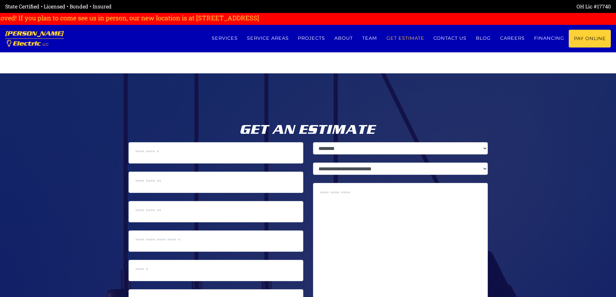 The width and height of the screenshot is (616, 297). Describe the element at coordinates (512, 38) in the screenshot. I see `a: Careers` at that location.